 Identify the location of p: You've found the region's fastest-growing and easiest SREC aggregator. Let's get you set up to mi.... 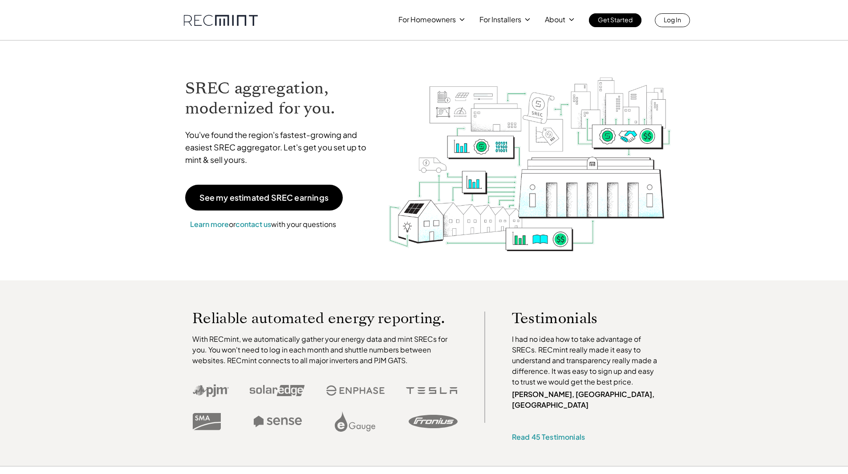
(280, 147).